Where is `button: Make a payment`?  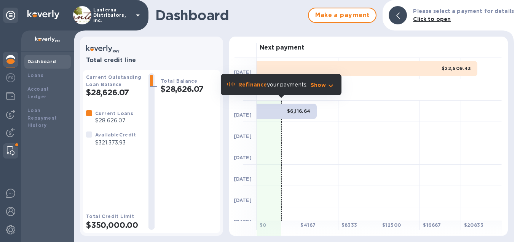
button: Make a payment is located at coordinates (342, 15).